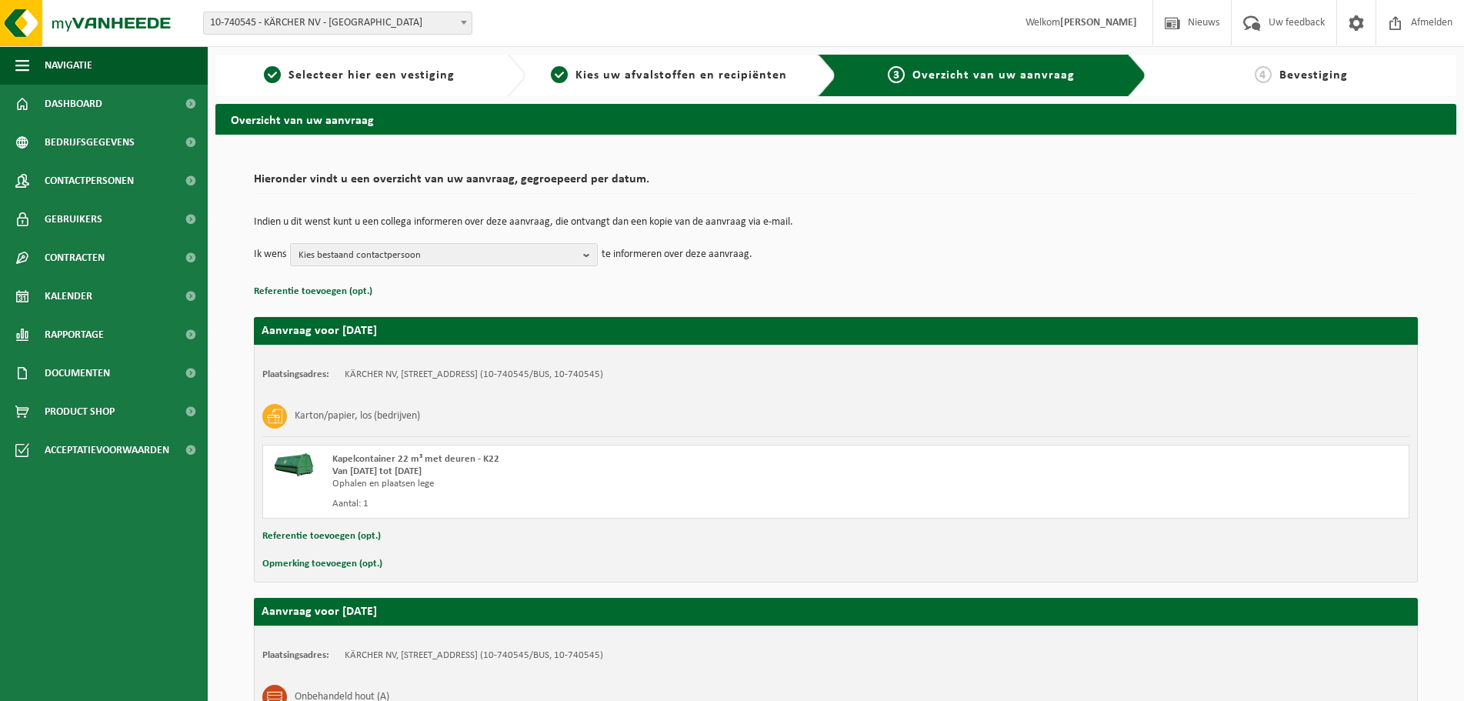  Describe the element at coordinates (270, 255) in the screenshot. I see `p: Ik wens` at that location.